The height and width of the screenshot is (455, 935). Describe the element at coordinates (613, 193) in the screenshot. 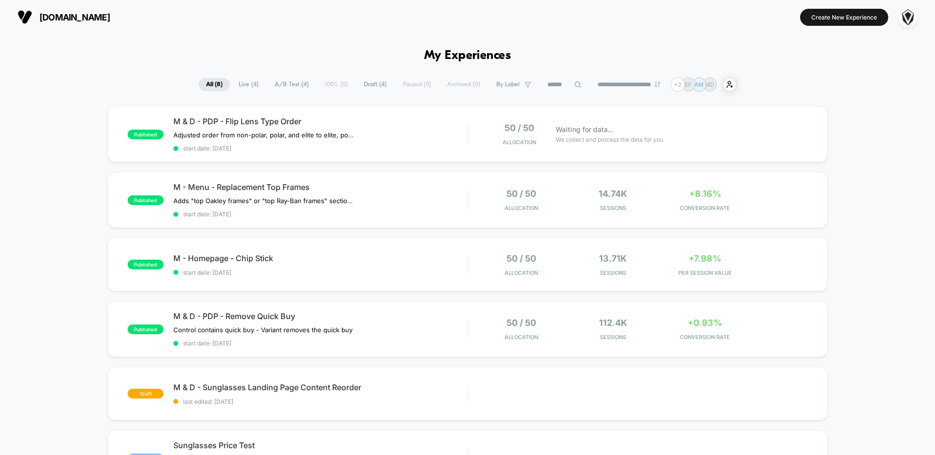

I see `span: 14.74k` at that location.